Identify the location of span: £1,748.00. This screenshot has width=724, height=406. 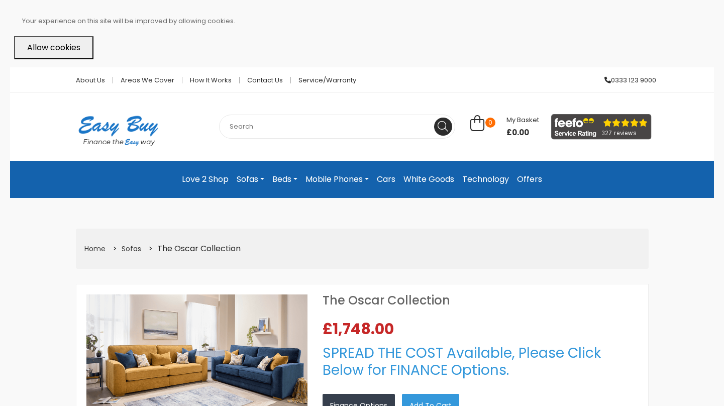
(360, 329).